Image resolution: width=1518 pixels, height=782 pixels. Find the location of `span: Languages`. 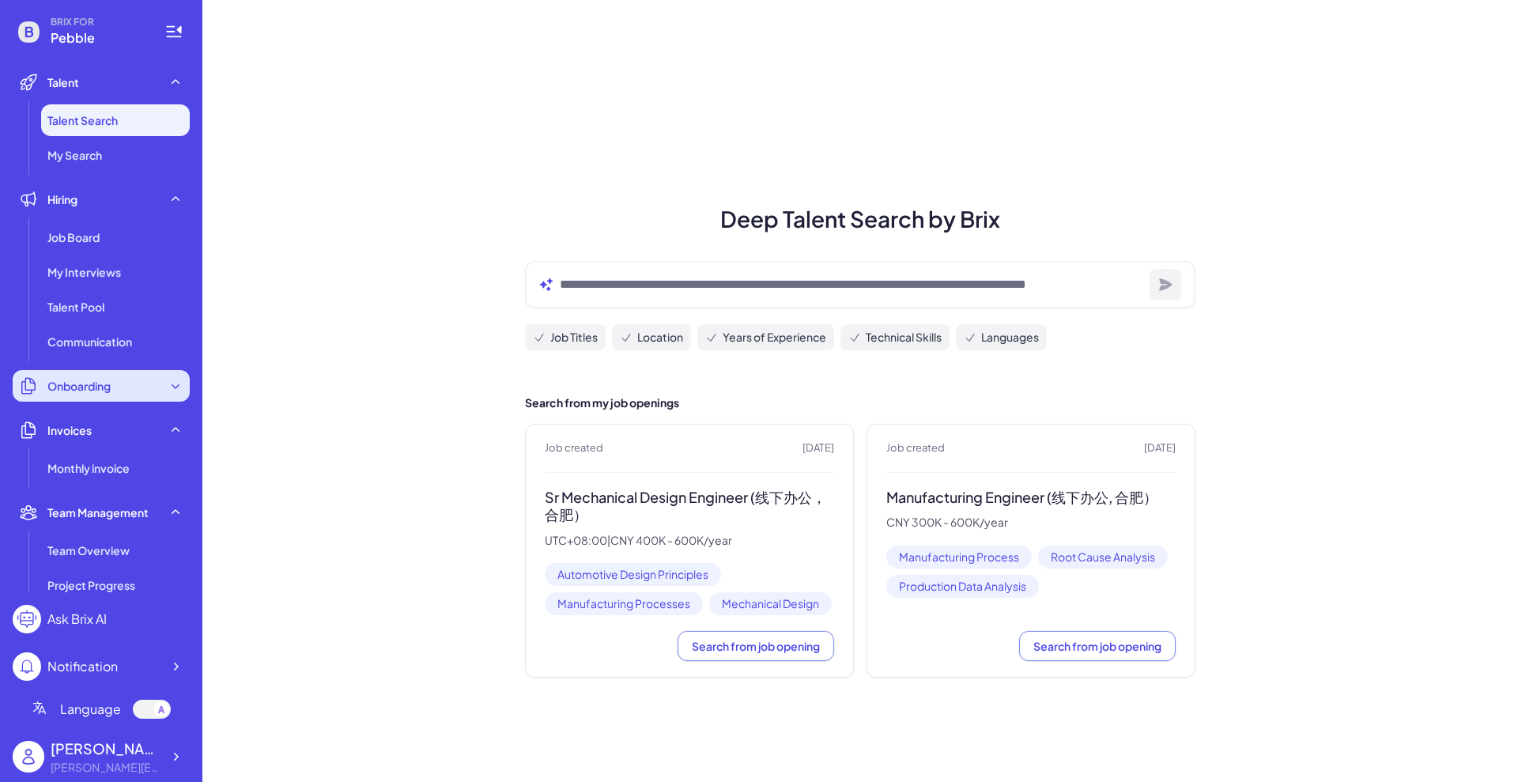

span: Languages is located at coordinates (1010, 337).